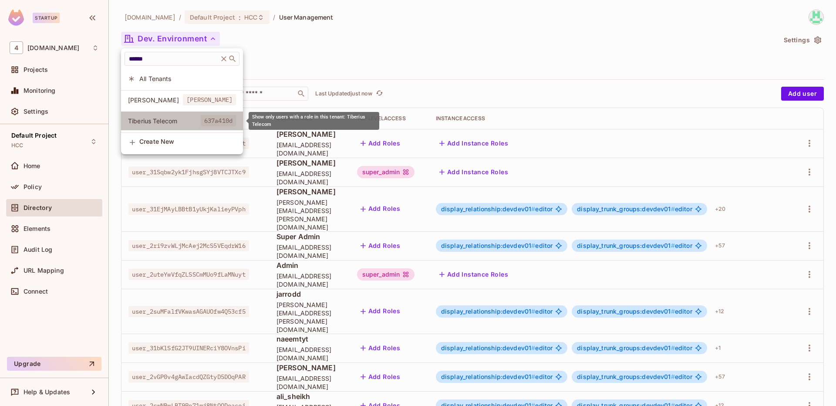  I want to click on span: Tiberius Telecom, so click(164, 121).